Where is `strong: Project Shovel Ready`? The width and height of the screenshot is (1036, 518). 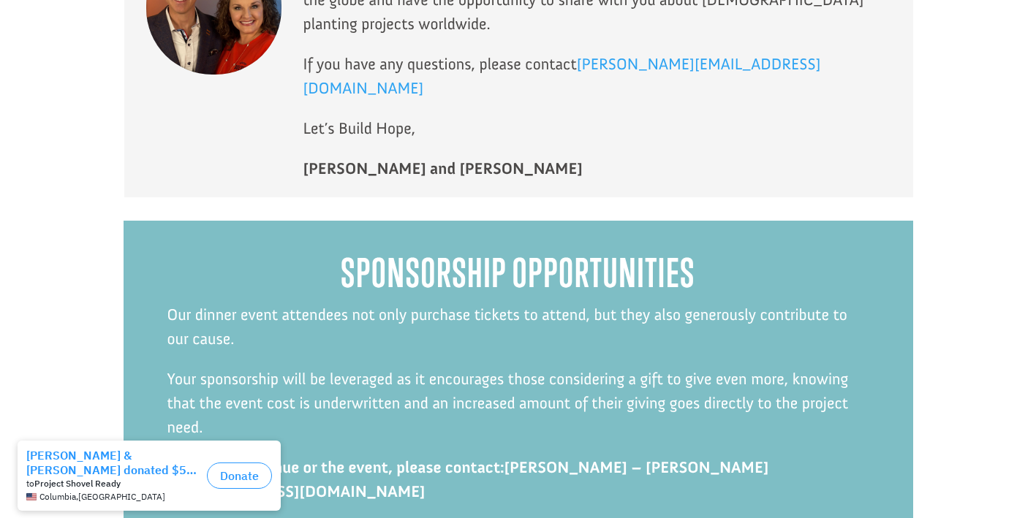 strong: Project Shovel Ready is located at coordinates (77, 50).